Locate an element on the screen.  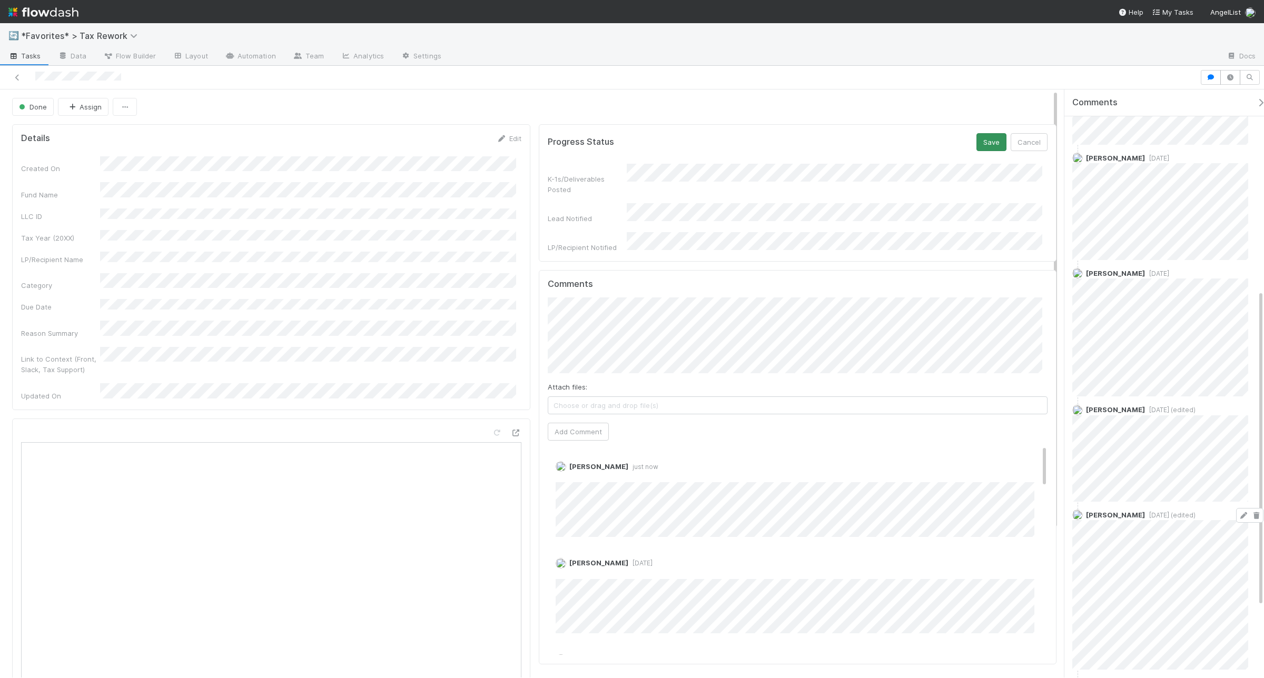
a: Analytics is located at coordinates (362, 57).